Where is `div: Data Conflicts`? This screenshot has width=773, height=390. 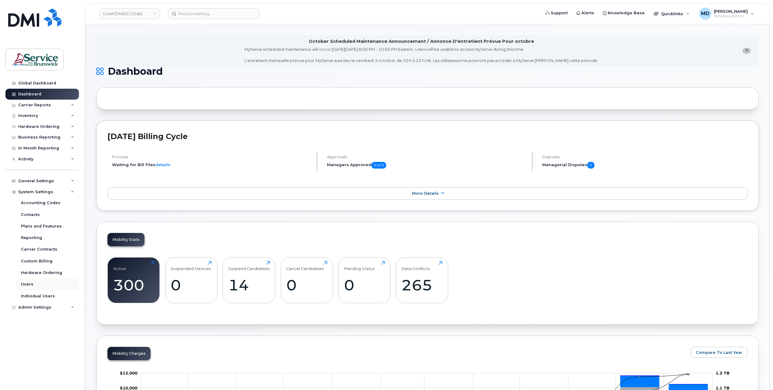 div: Data Conflicts is located at coordinates (416, 266).